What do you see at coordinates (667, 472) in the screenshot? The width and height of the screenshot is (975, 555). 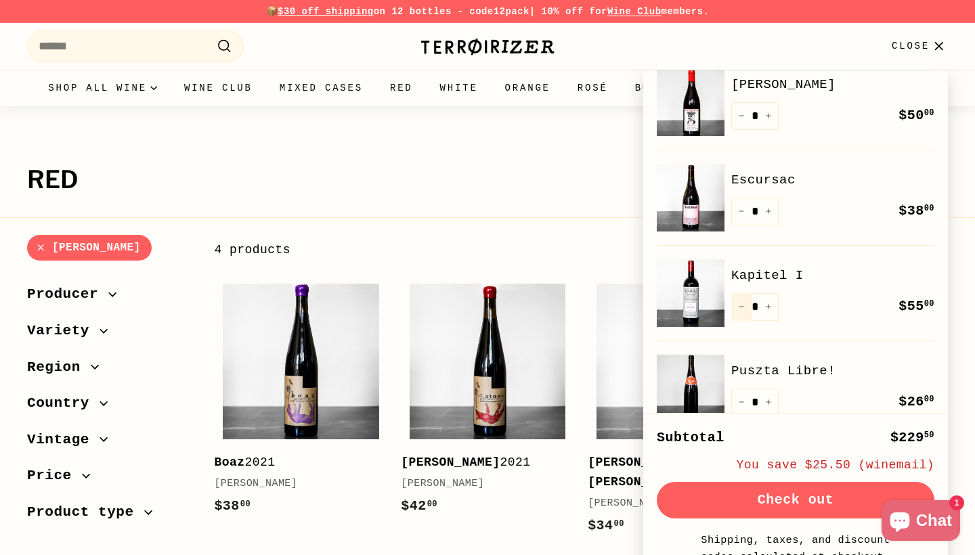 I see `div: 2023` at bounding box center [667, 472].